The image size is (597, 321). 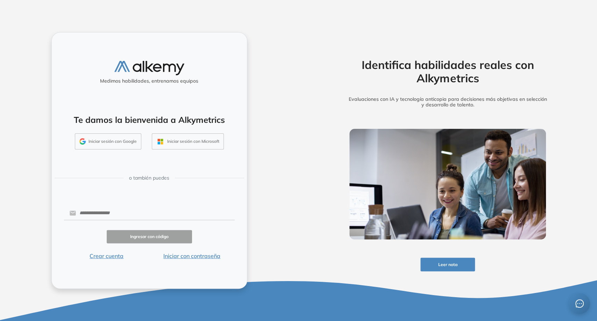 I want to click on h5: Evaluaciones con IA y tecnología anticopia para decisiones más objetivas en selección y desarroll..., so click(x=448, y=102).